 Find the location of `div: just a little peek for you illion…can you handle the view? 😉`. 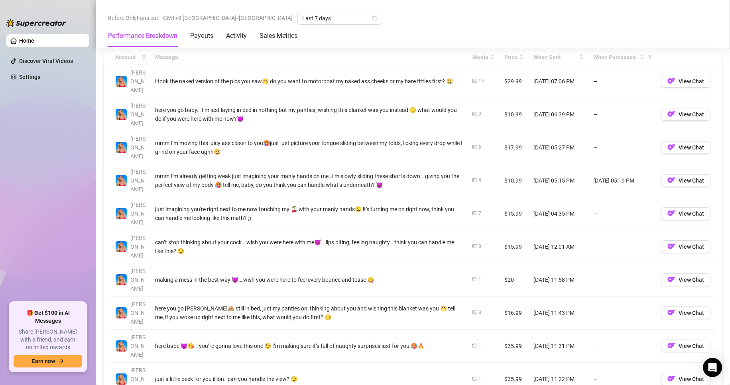

div: just a little peek for you illion…can you handle the view? 😉 is located at coordinates (309, 379).